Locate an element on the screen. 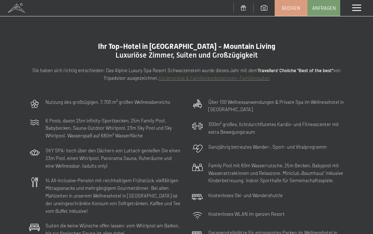 This screenshot has width=373, height=234. p: Ganzjährig betreutes Wander-, Sport- und Vitalprogramm is located at coordinates (267, 147).